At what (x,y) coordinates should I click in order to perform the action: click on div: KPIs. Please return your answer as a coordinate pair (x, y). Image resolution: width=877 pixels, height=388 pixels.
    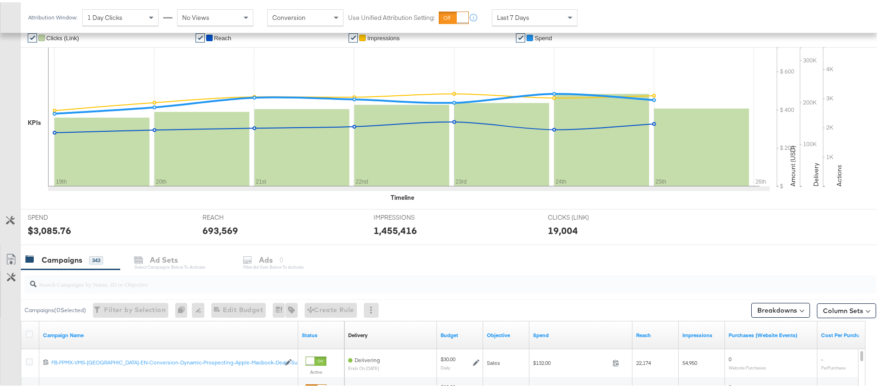
    Looking at the image, I should click on (34, 120).